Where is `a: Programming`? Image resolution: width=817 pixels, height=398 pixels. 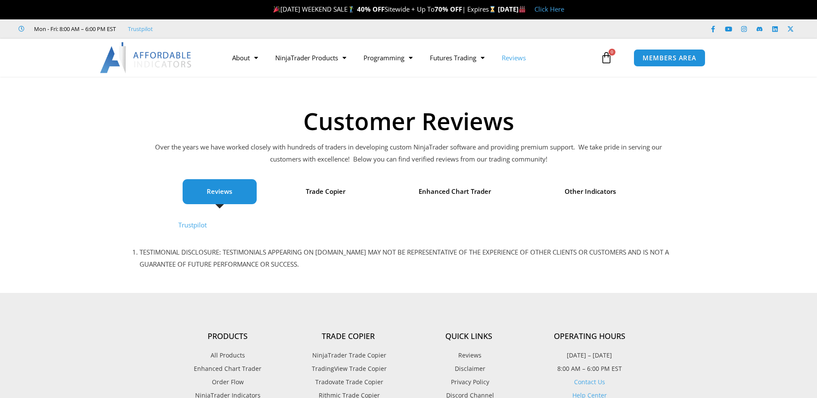 a: Programming is located at coordinates (388, 58).